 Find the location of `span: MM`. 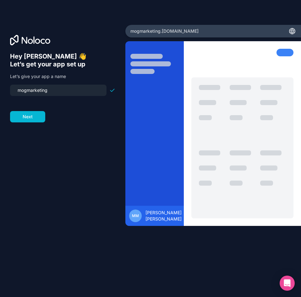

span: MM is located at coordinates (135, 216).